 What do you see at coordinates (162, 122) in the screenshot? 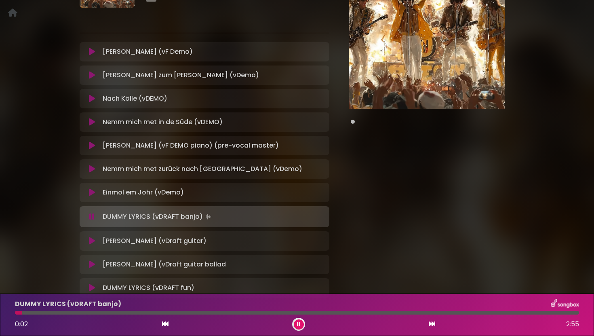
I see `p: Nemm mich met in de Süde (vDEMO)` at bounding box center [162, 122].